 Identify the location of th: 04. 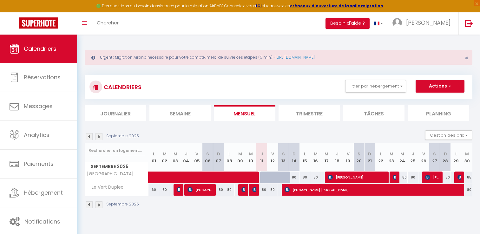
(186, 157).